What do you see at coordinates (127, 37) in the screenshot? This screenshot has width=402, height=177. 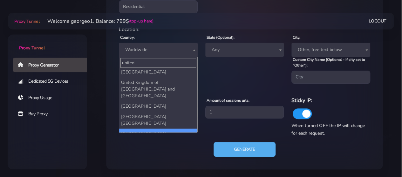 I see `label: Country:` at bounding box center [127, 37].